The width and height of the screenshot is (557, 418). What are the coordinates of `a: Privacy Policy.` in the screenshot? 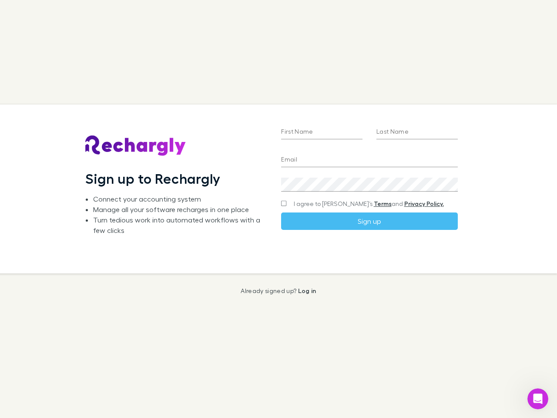 It's located at (424, 203).